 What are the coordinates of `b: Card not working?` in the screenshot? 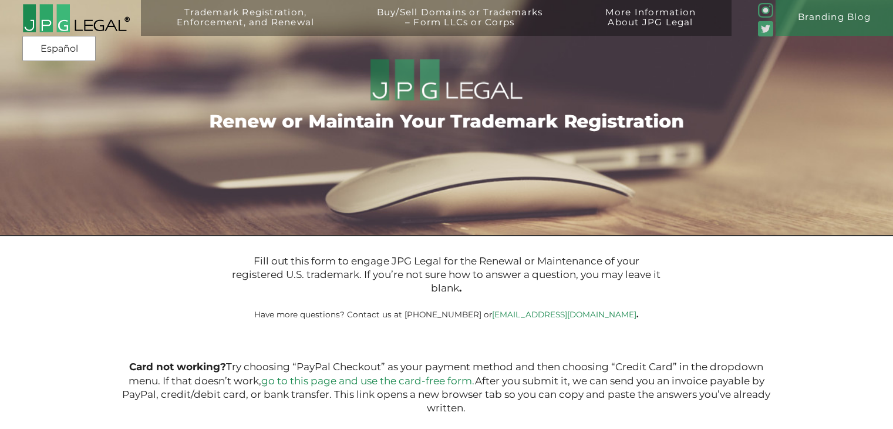 It's located at (177, 367).